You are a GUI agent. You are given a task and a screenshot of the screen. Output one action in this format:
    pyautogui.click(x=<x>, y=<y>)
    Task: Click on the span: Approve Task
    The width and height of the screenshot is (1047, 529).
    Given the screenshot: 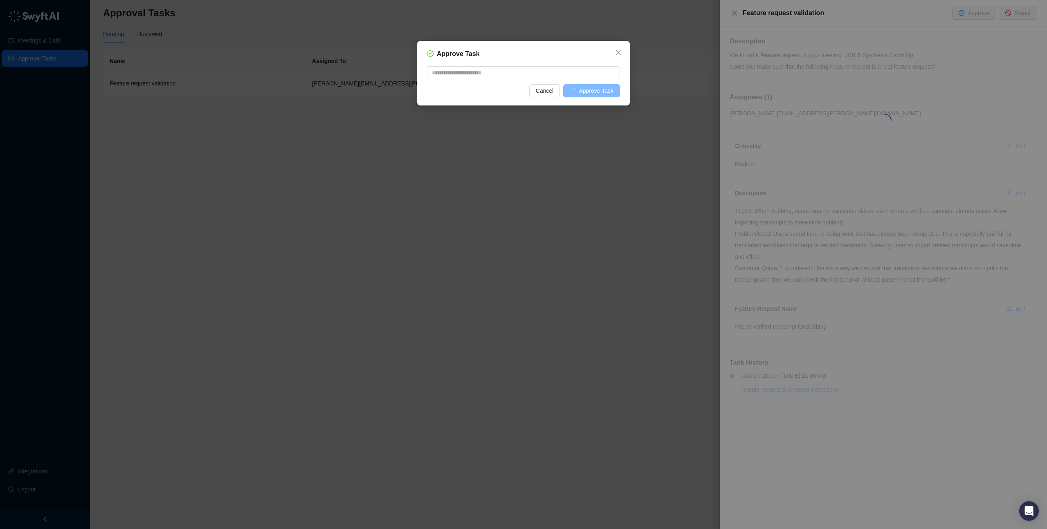 What is the action you would take?
    pyautogui.click(x=596, y=91)
    